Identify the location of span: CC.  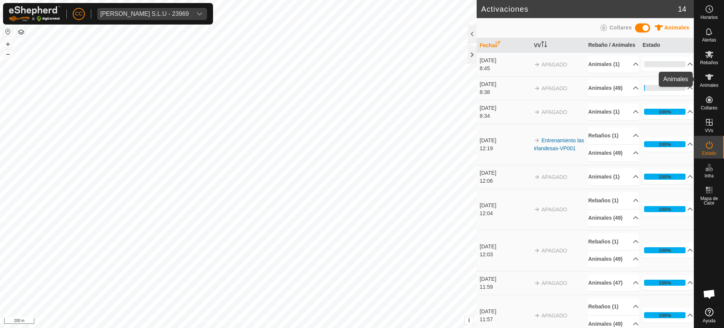
(79, 14).